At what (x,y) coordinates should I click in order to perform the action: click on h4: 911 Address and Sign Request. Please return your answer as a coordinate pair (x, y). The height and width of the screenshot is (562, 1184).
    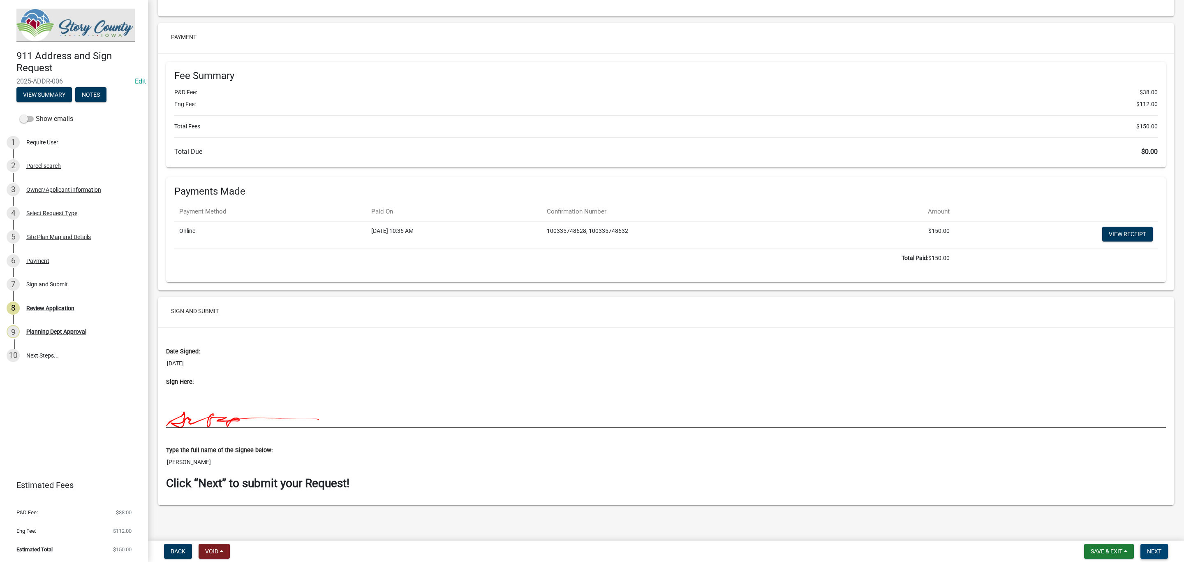
    Looking at the image, I should click on (79, 62).